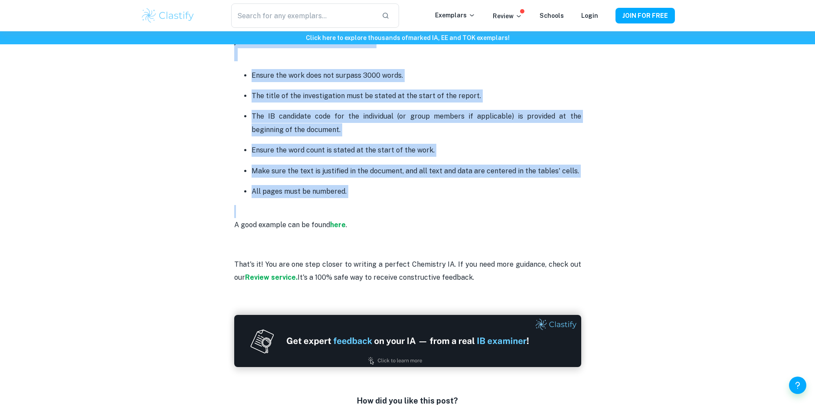  I want to click on p: That's it! You are one step closer to writing a perfect Chemistry IA. If you need more guidance, ..., so click(408, 264).